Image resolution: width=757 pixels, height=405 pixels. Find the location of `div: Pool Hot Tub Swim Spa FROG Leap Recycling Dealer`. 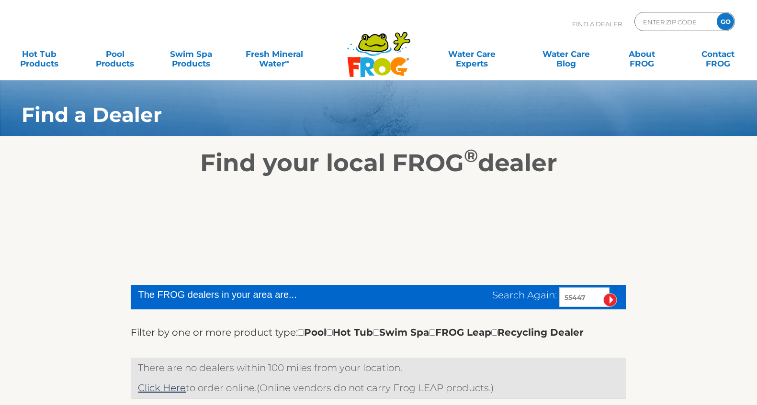

div: Pool Hot Tub Swim Spa FROG Leap Recycling Dealer is located at coordinates (440, 333).